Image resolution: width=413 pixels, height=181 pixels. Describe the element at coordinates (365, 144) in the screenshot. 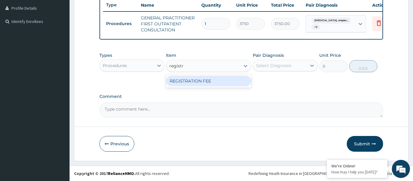

I see `button: Submit` at that location.